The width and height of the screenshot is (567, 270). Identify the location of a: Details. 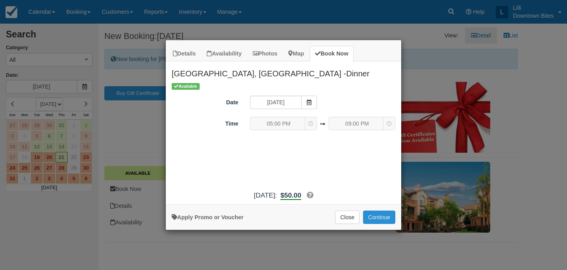
(184, 54).